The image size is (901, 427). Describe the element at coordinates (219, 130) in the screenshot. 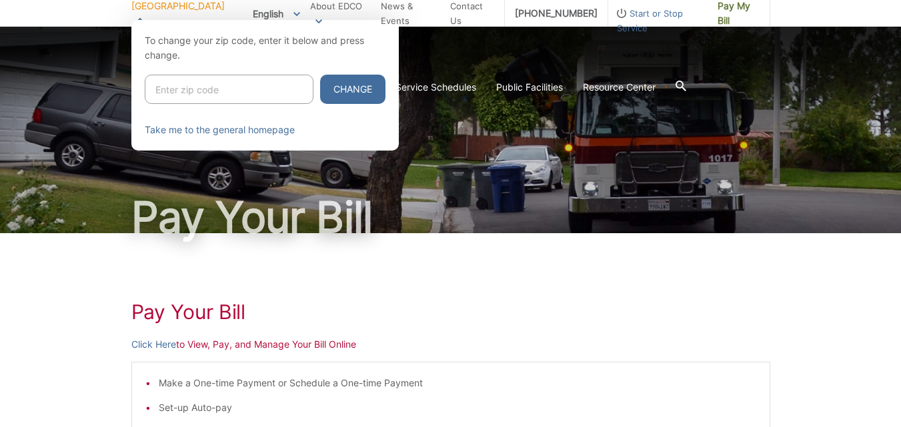

I see `a: Take me to the general homepage` at that location.